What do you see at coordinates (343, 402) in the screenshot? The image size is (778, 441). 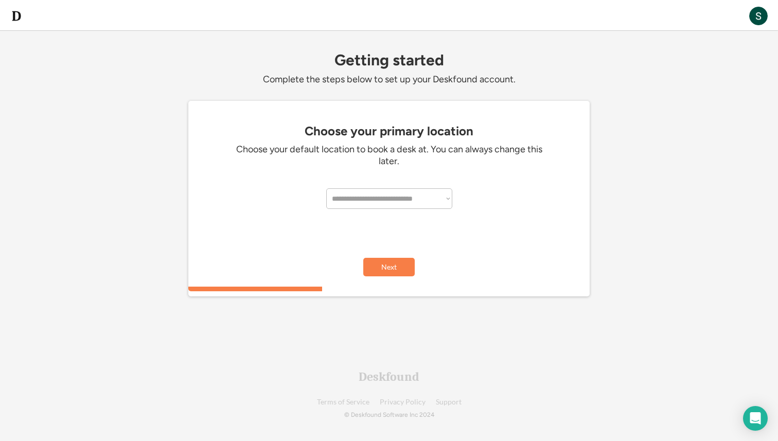 I see `a: Terms of Service` at bounding box center [343, 402].